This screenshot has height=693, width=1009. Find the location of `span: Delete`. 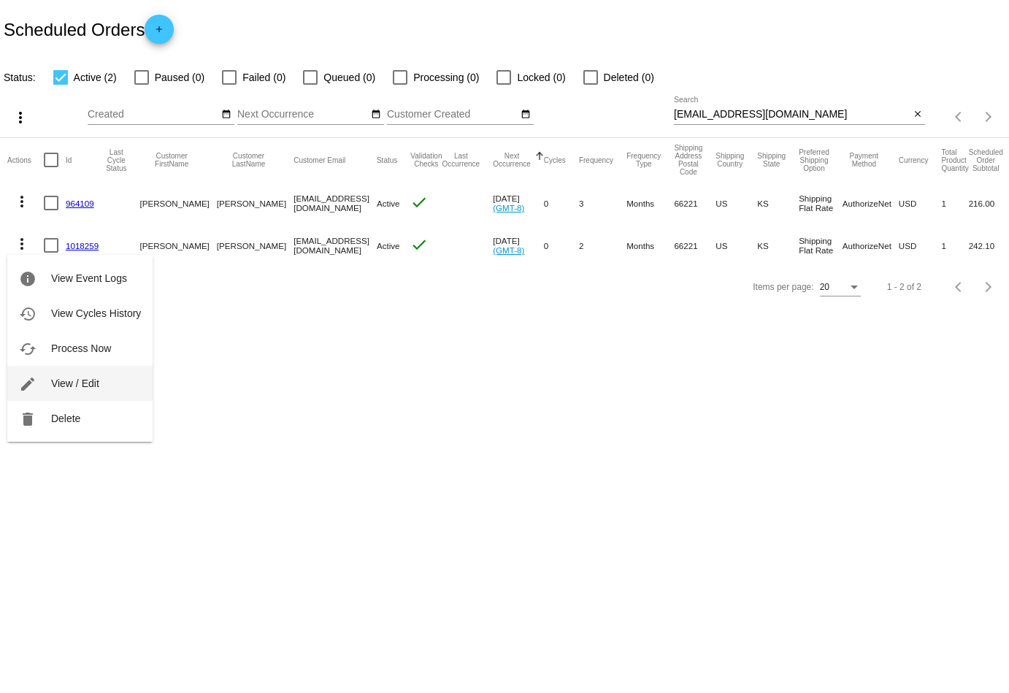

span: Delete is located at coordinates (66, 418).